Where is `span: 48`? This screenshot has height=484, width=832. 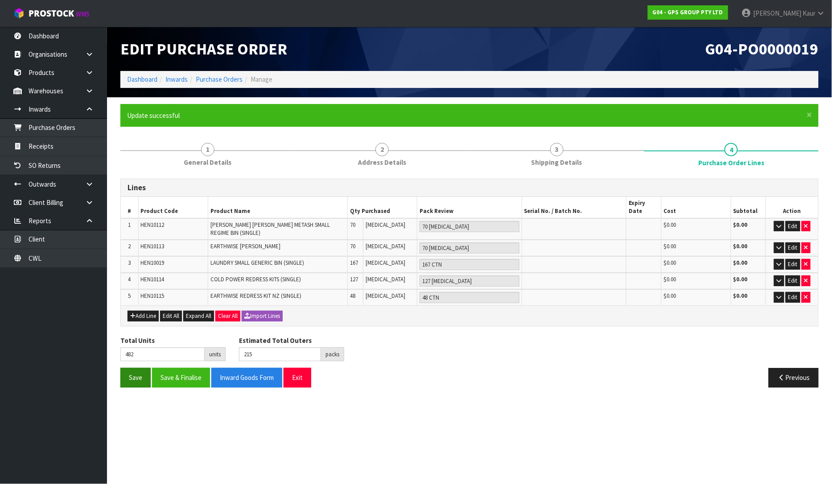
span: 48 is located at coordinates (353, 295).